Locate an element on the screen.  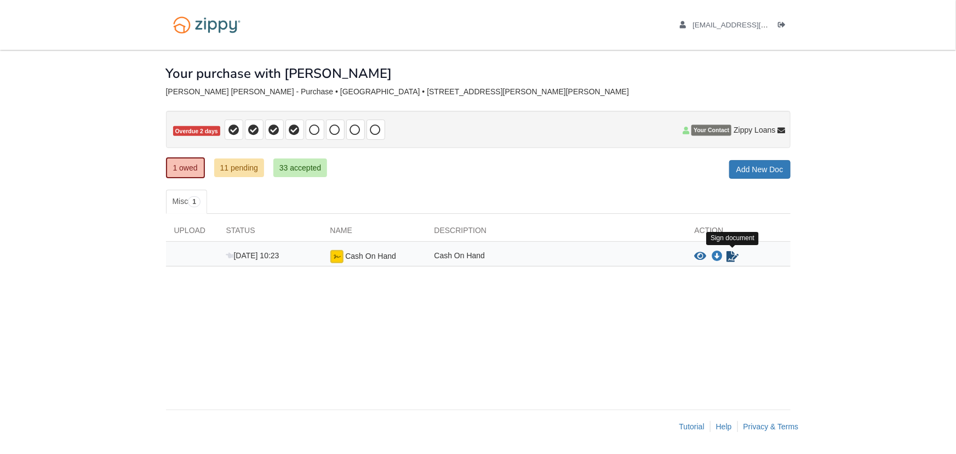
div: Cash On Hand is located at coordinates (556, 256).